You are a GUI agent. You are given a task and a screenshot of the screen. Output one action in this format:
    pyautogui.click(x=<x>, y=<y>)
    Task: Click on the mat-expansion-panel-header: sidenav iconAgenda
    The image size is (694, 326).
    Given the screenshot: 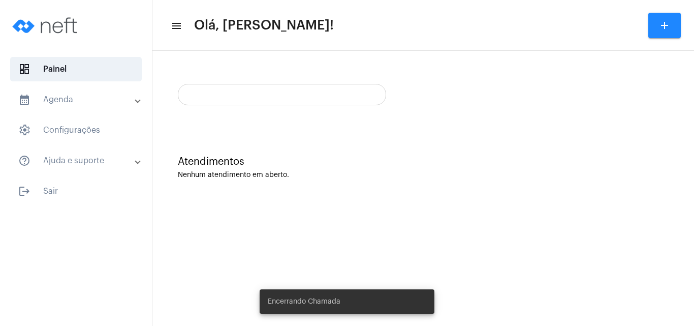 What is the action you would take?
    pyautogui.click(x=79, y=100)
    